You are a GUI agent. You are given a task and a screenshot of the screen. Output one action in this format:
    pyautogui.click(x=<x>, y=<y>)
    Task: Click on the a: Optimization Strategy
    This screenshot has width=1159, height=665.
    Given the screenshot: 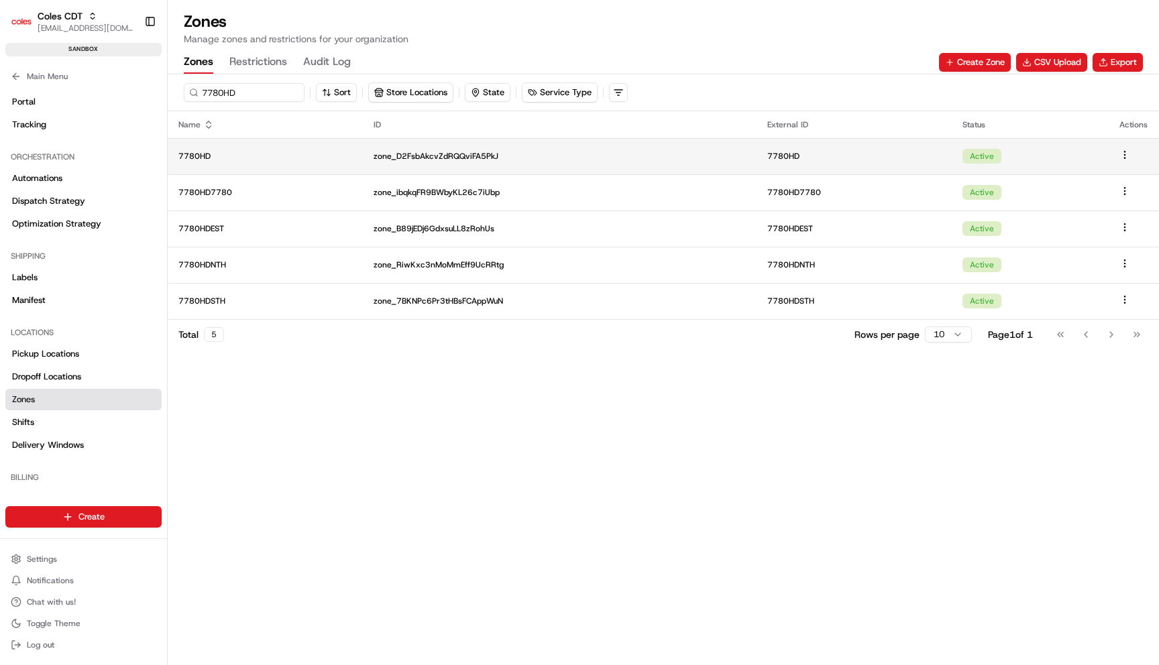 What is the action you would take?
    pyautogui.click(x=83, y=224)
    